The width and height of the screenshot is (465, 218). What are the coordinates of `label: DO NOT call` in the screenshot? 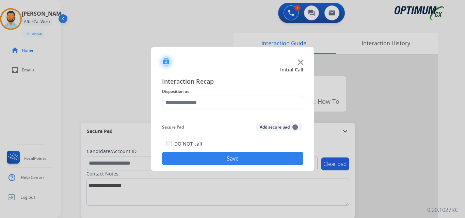 It's located at (188, 144).